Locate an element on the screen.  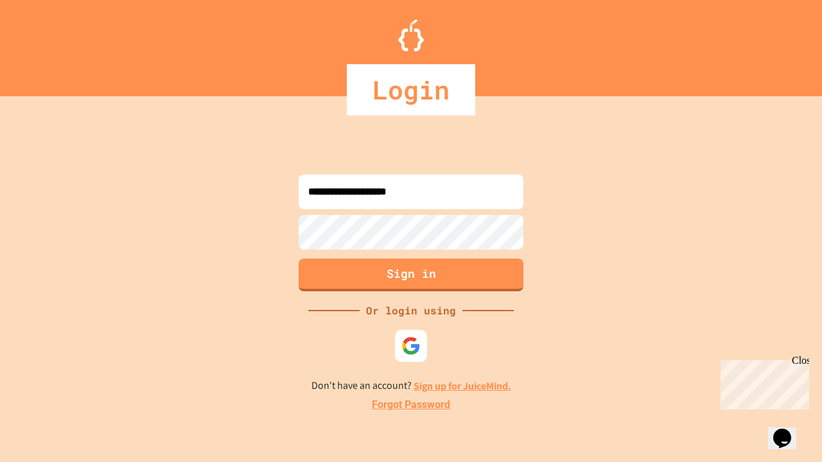
button: Sign in is located at coordinates (411, 275).